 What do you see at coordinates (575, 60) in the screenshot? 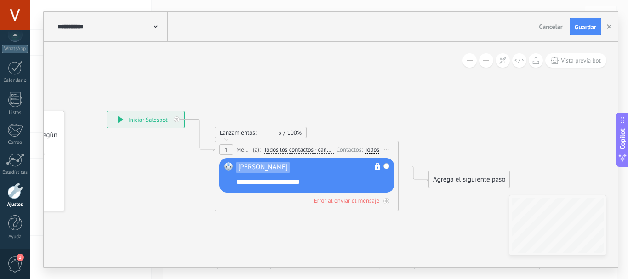
I see `button: Vista previa bot` at bounding box center [575, 60].